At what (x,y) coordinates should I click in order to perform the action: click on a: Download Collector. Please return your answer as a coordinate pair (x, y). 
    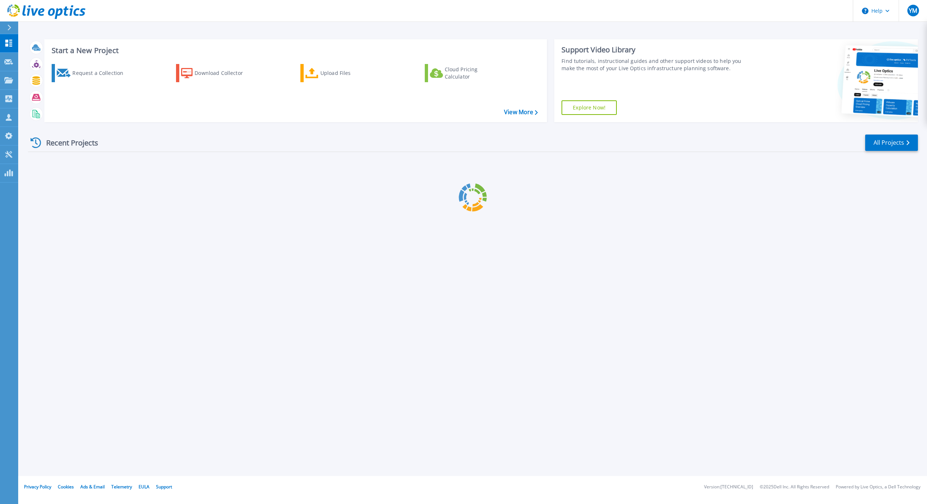
    Looking at the image, I should click on (216, 73).